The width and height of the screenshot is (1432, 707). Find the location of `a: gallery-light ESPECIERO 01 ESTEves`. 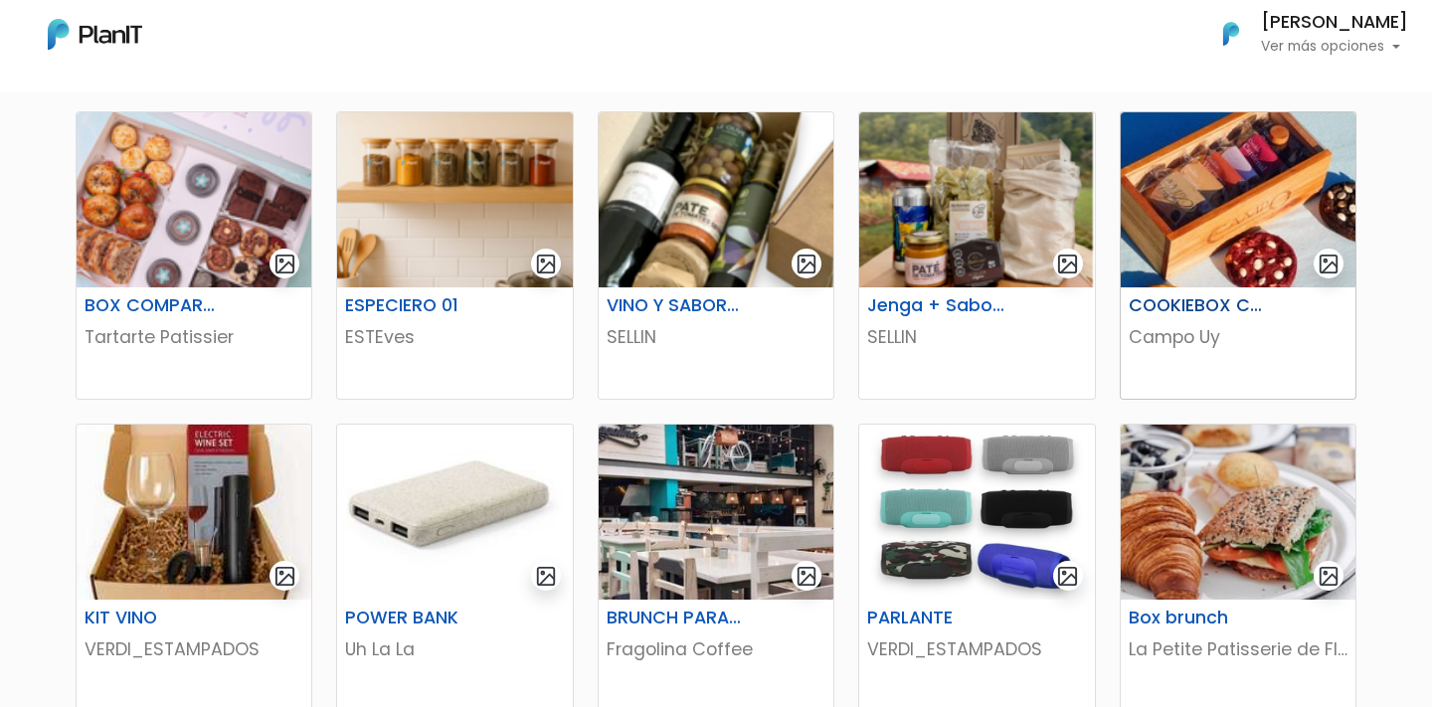

a: gallery-light ESPECIERO 01 ESTEves is located at coordinates (454, 256).